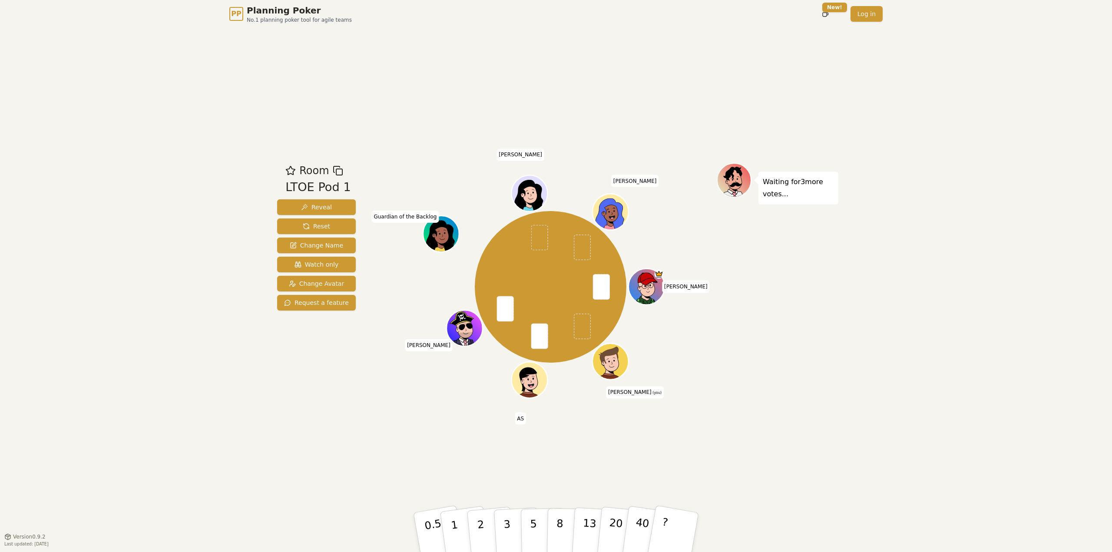  Describe the element at coordinates (317, 264) in the screenshot. I see `span: Watch only` at that location.